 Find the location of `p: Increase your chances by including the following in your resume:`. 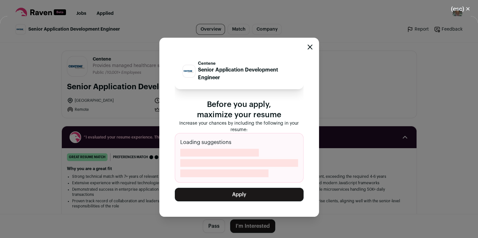

p: Increase your chances by including the following in your resume: is located at coordinates (239, 127).